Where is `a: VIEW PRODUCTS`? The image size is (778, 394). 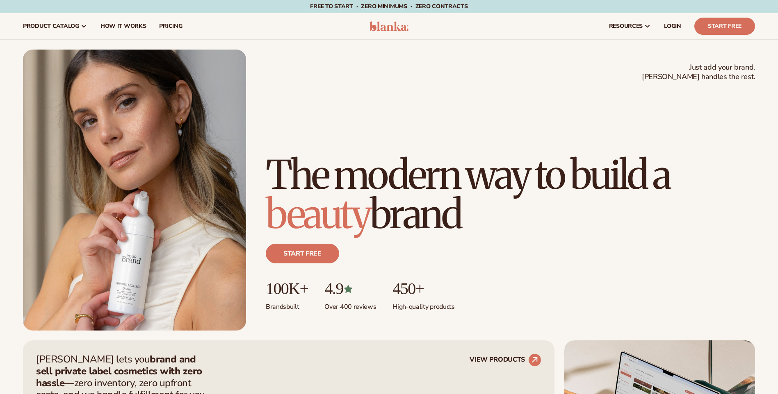 a: VIEW PRODUCTS is located at coordinates (505, 360).